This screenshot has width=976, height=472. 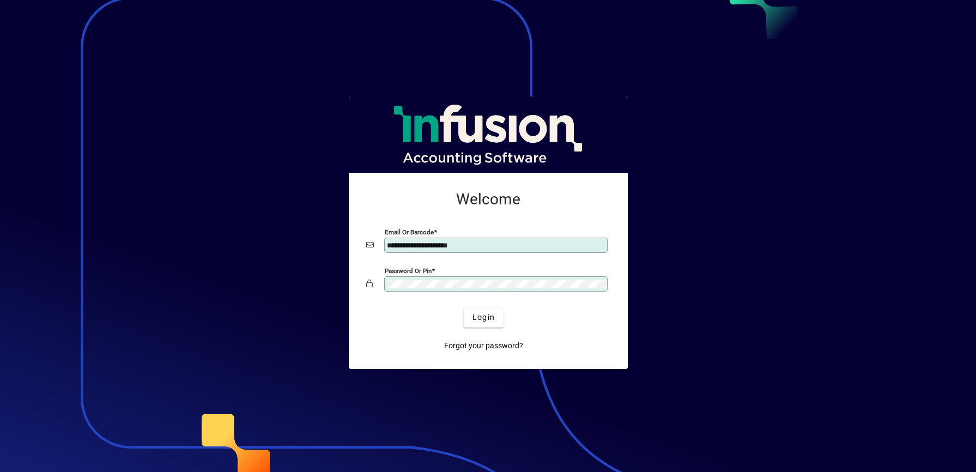 What do you see at coordinates (408, 270) in the screenshot?
I see `mat-label: Password or Pin` at bounding box center [408, 270].